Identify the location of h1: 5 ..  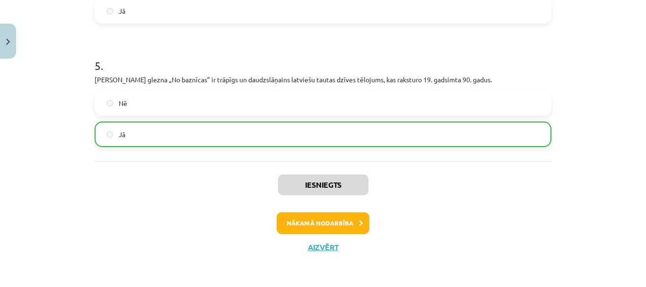
(323, 57).